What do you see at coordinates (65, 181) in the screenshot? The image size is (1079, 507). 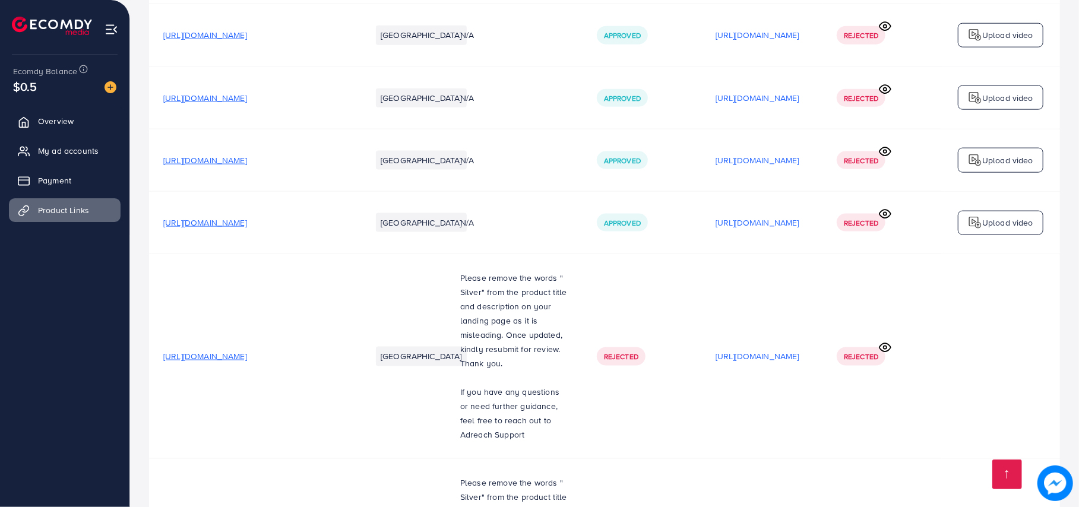 I see `a: Payment` at bounding box center [65, 181].